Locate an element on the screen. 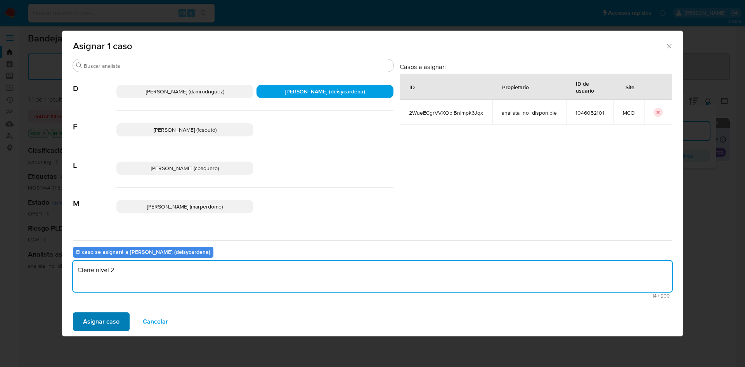 This screenshot has height=367, width=745. div: Site is located at coordinates (629, 87).